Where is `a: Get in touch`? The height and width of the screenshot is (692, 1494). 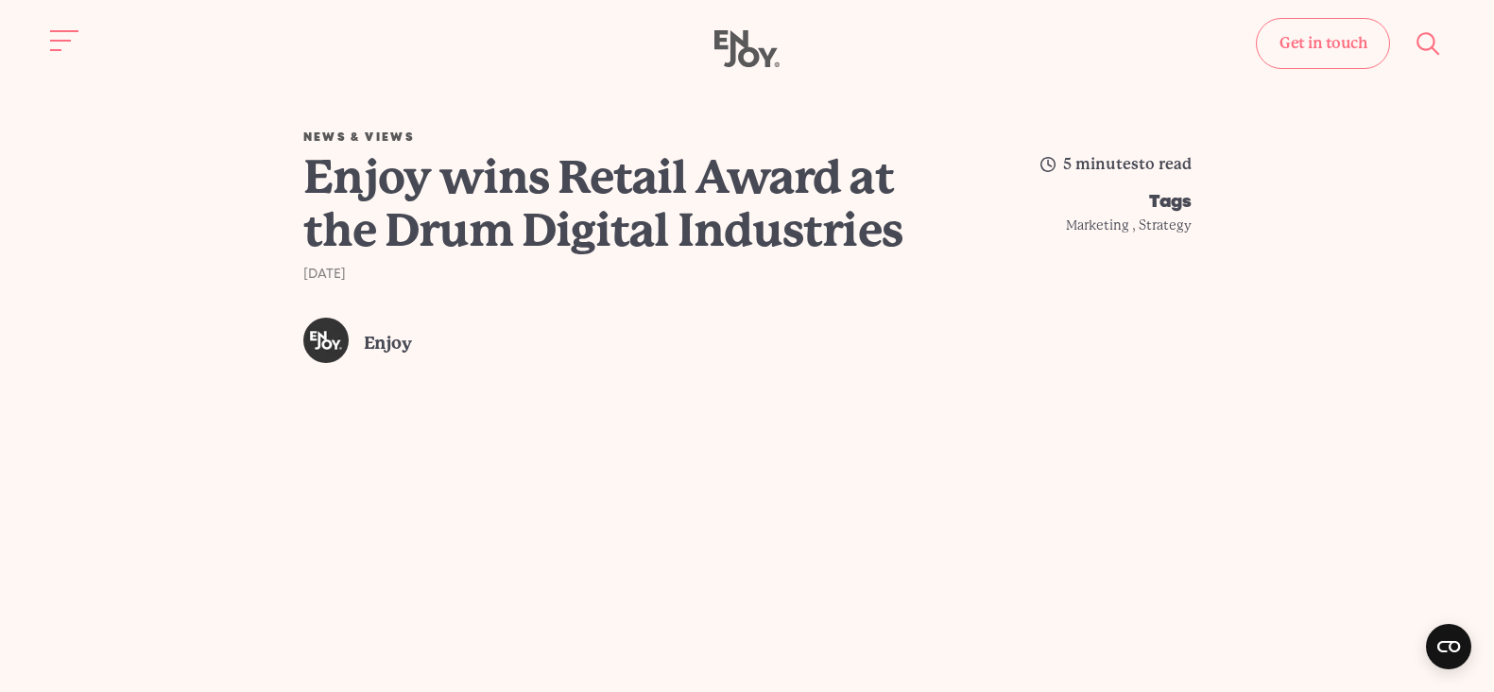 a: Get in touch is located at coordinates (1323, 43).